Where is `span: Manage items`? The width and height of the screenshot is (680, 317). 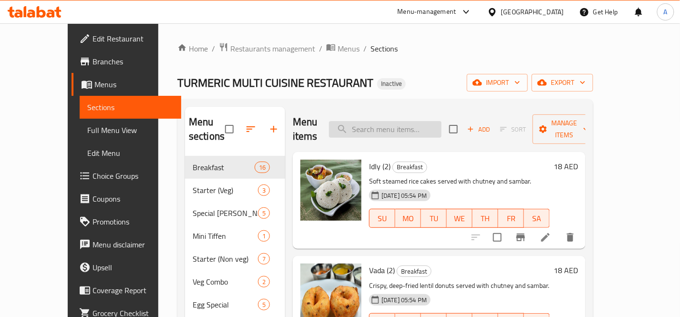
span: Manage items is located at coordinates (565, 129).